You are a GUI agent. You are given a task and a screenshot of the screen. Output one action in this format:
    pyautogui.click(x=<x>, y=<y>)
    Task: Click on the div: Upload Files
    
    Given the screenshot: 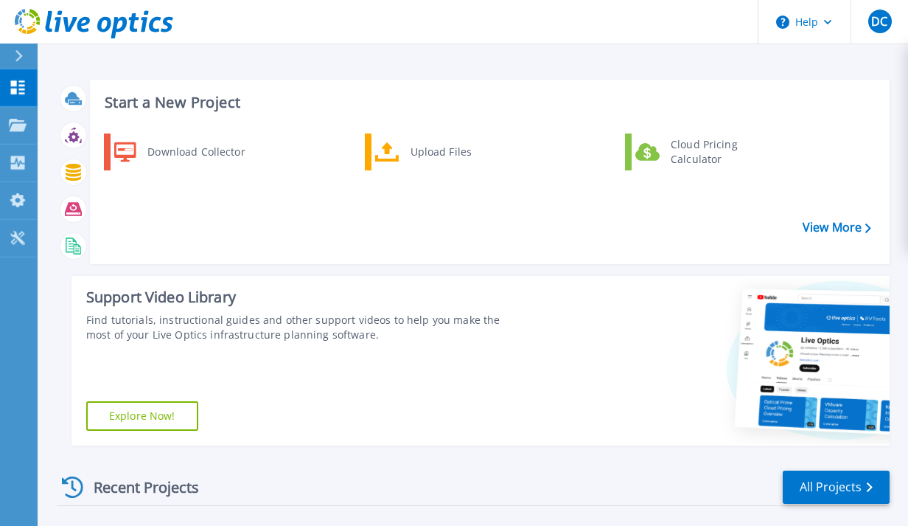 What is the action you would take?
    pyautogui.click(x=458, y=152)
    